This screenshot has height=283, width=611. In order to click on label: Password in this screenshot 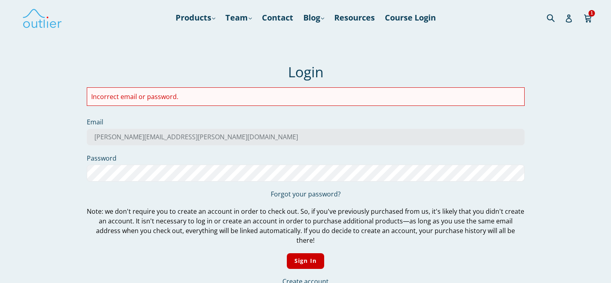, I will do `click(306, 158)`.